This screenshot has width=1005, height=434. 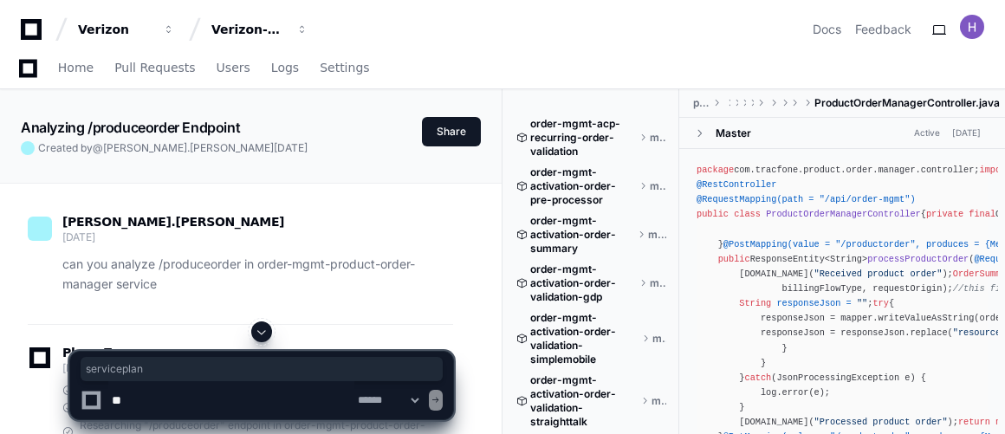 What do you see at coordinates (917, 259) in the screenshot?
I see `span: processProductOrder` at bounding box center [917, 259].